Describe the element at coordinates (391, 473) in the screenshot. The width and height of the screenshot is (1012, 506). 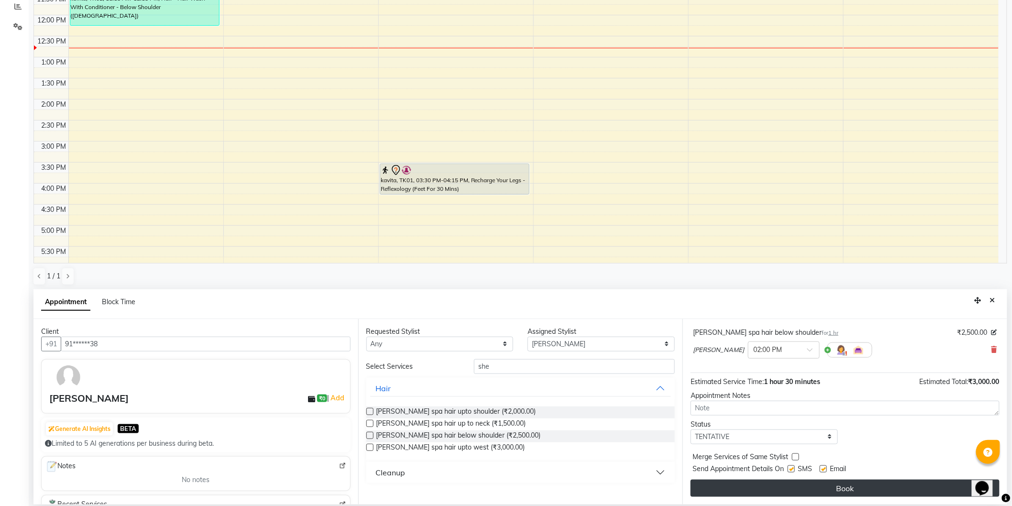
I see `div: Cleanup` at that location.